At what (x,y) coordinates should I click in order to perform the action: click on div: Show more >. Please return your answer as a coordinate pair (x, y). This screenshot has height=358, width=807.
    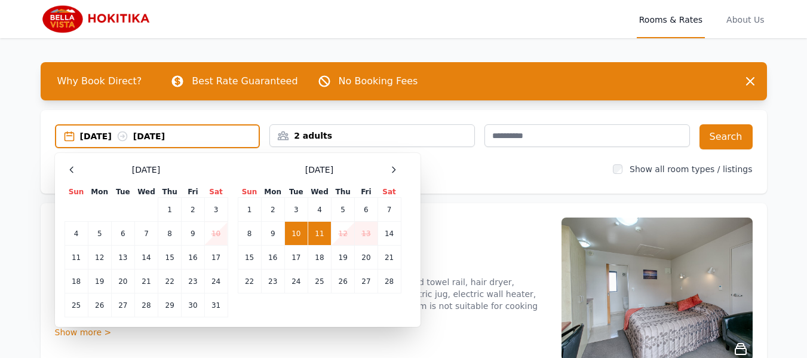
    Looking at the image, I should click on (301, 332).